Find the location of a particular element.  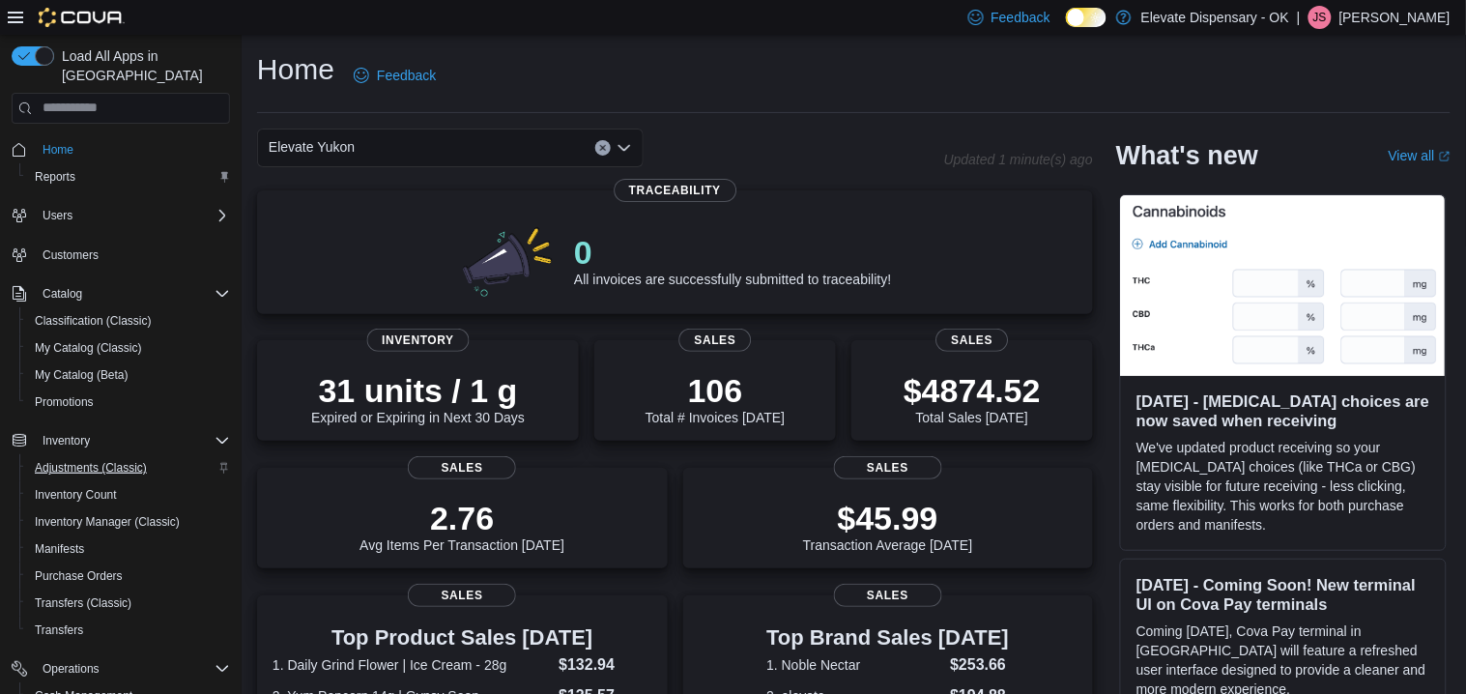

dd: $132.94 is located at coordinates (605, 665).